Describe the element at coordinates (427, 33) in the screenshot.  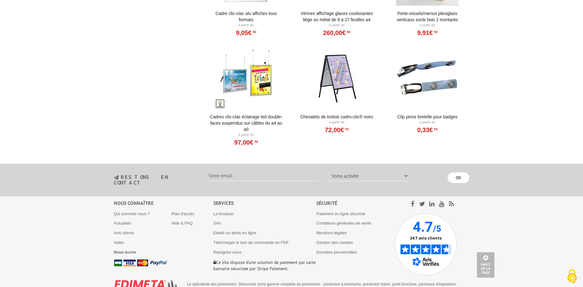
I see `a: 9,91€HT` at that location.